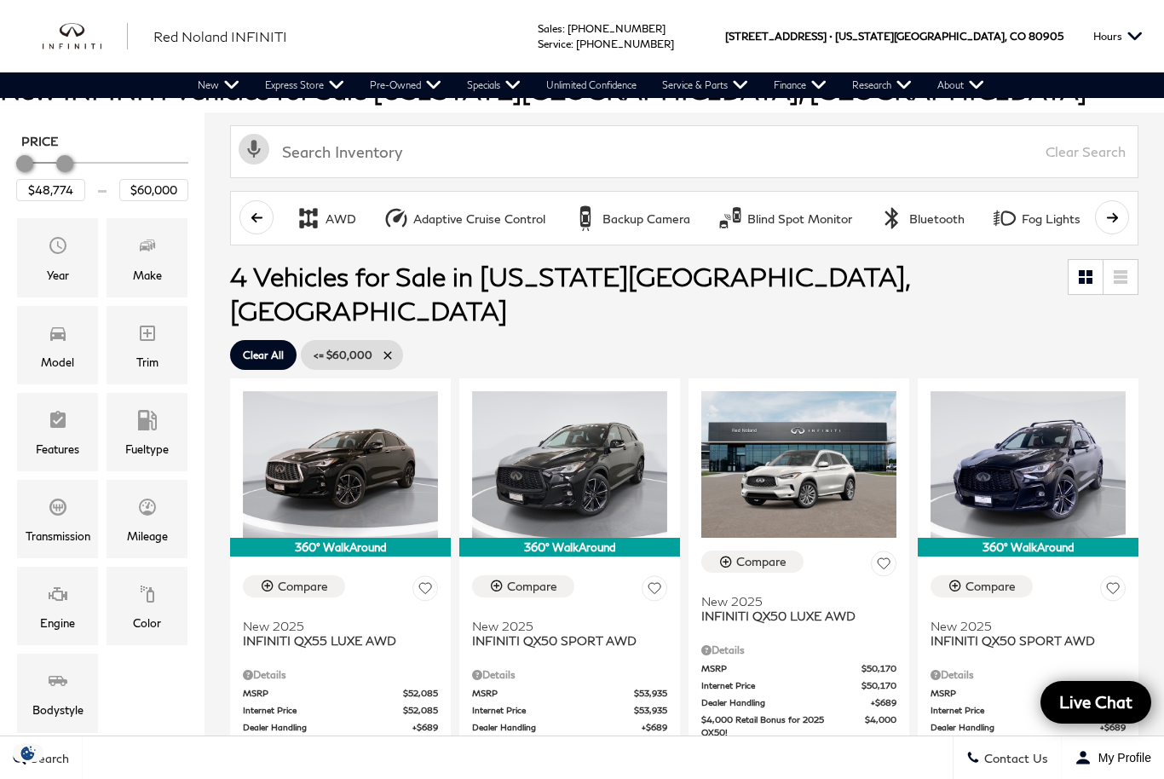 This screenshot has height=779, width=1164. Describe the element at coordinates (153, 190) in the screenshot. I see `input: Maximum` at that location.